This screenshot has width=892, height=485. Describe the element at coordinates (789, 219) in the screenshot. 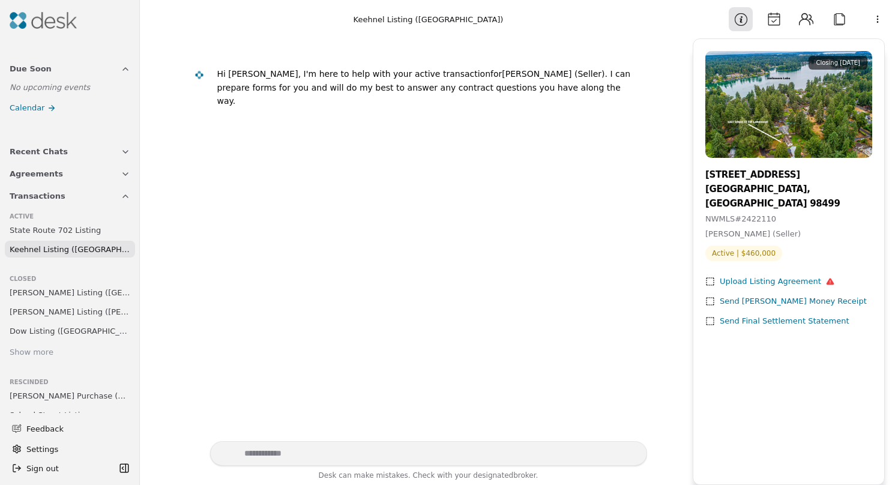

I see `div: NWMLS # 2422110` at that location.